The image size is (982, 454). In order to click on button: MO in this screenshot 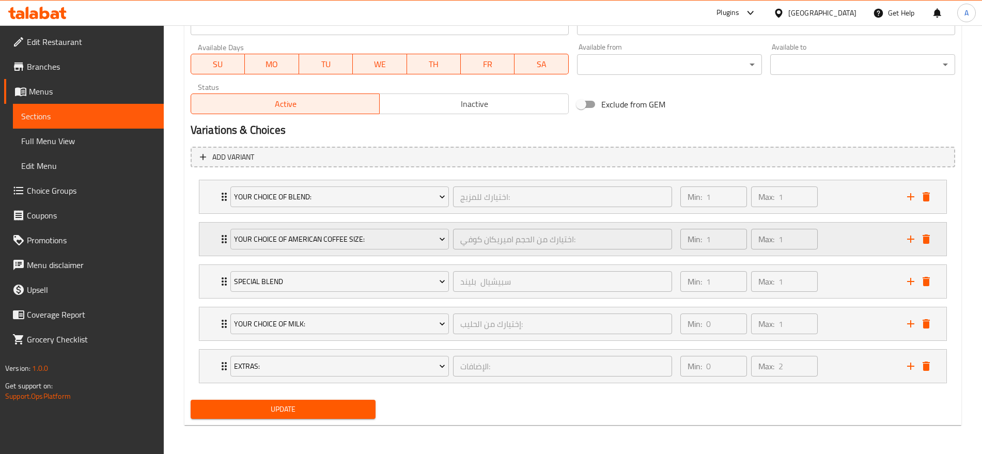, I will do `click(272, 64)`.